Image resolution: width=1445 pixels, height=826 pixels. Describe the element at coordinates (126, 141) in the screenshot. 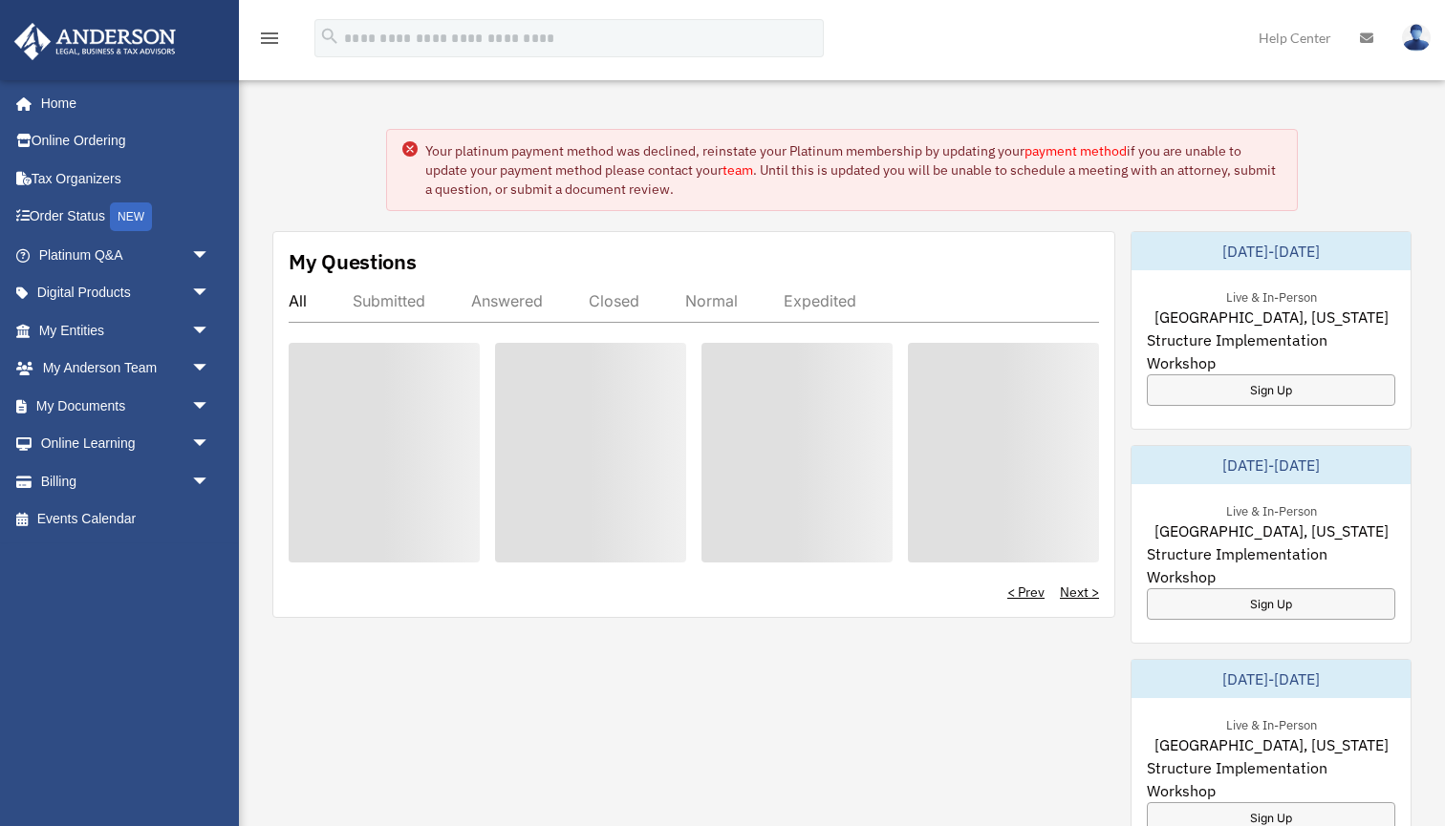

I see `a: Online Ordering` at that location.